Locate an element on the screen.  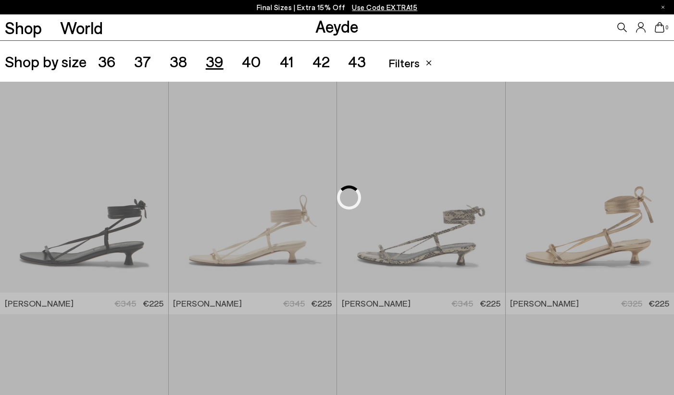
a: 0 is located at coordinates (660, 27).